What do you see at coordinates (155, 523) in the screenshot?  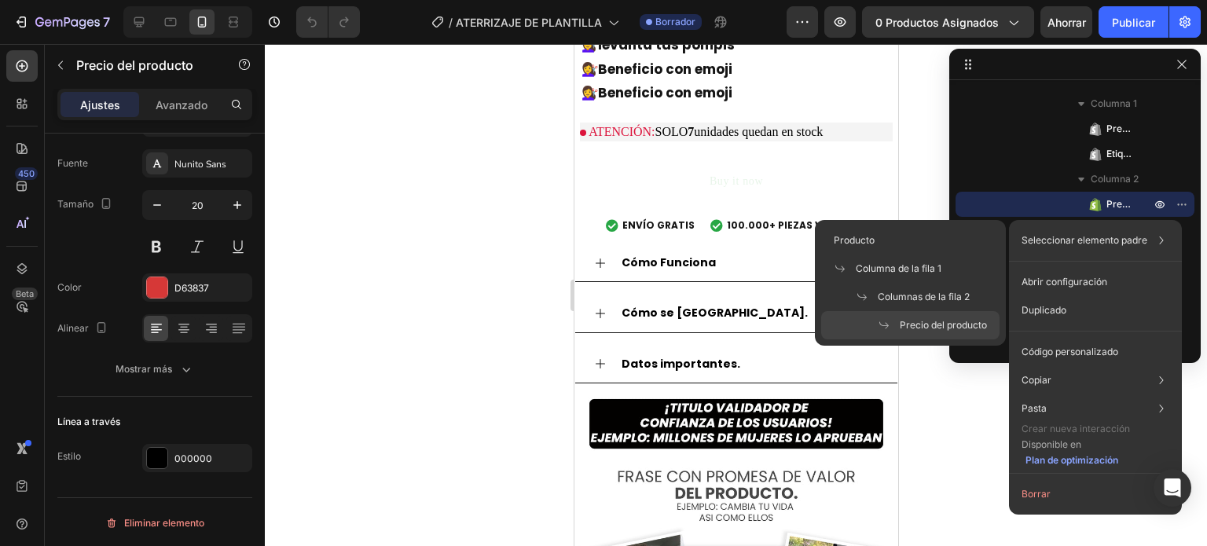 I see `button: Eliminar elemento` at bounding box center [155, 523].